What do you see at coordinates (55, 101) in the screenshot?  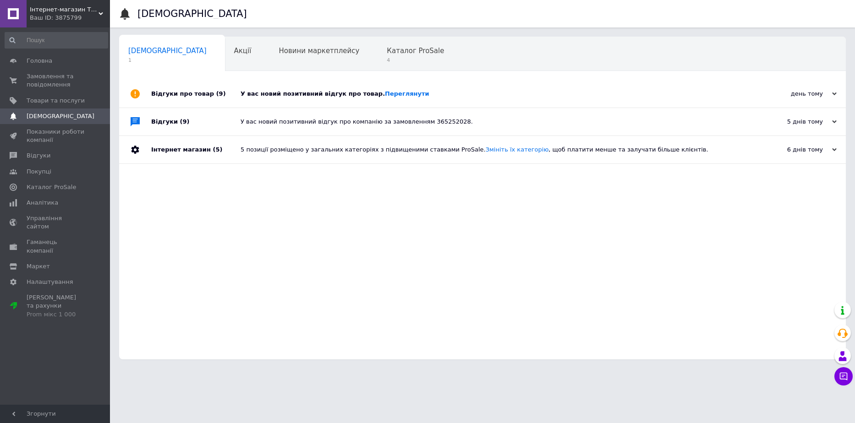 I see `span: Товари та послуги` at bounding box center [55, 101].